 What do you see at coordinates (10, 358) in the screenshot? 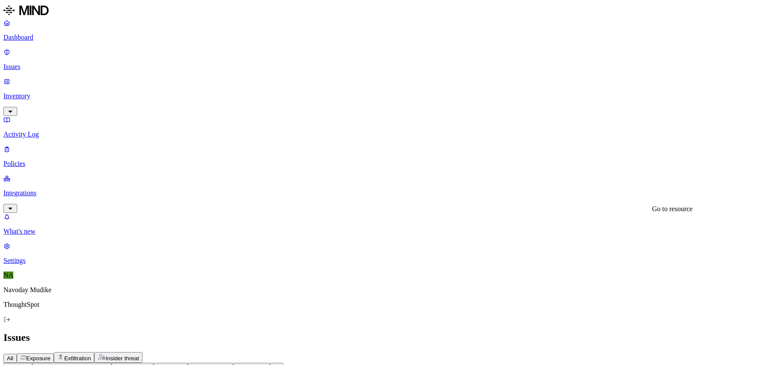
I see `span: All` at bounding box center [10, 358].